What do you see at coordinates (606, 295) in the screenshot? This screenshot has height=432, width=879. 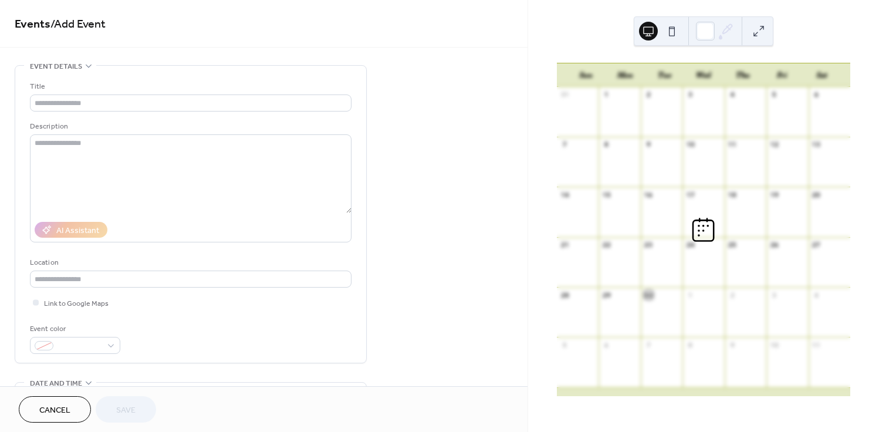 I see `div: 29` at bounding box center [606, 295].